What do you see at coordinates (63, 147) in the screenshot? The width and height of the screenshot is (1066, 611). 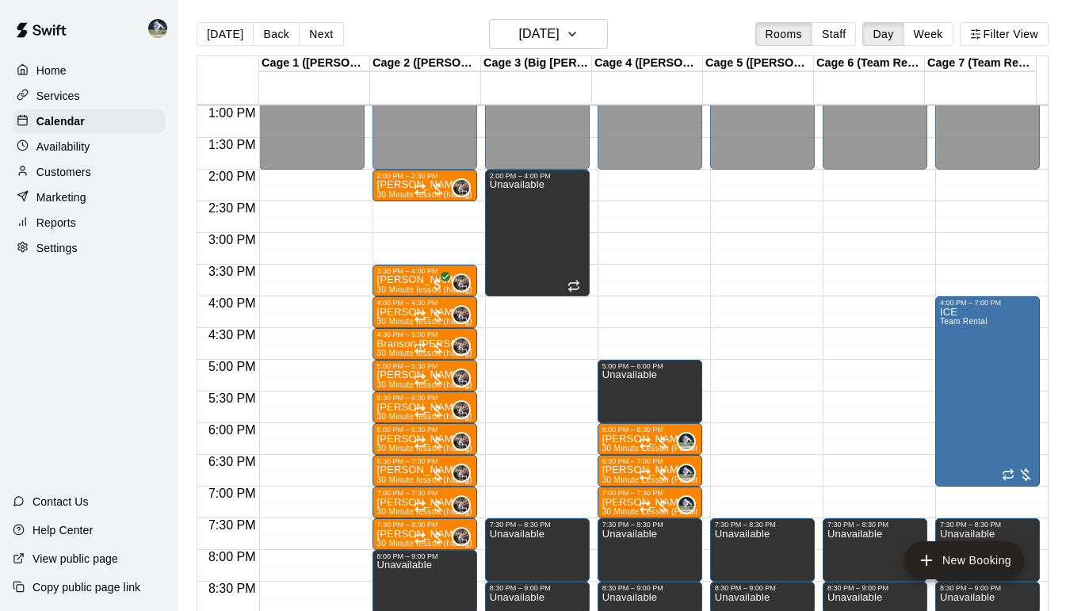 I see `p: Availability` at bounding box center [63, 147].